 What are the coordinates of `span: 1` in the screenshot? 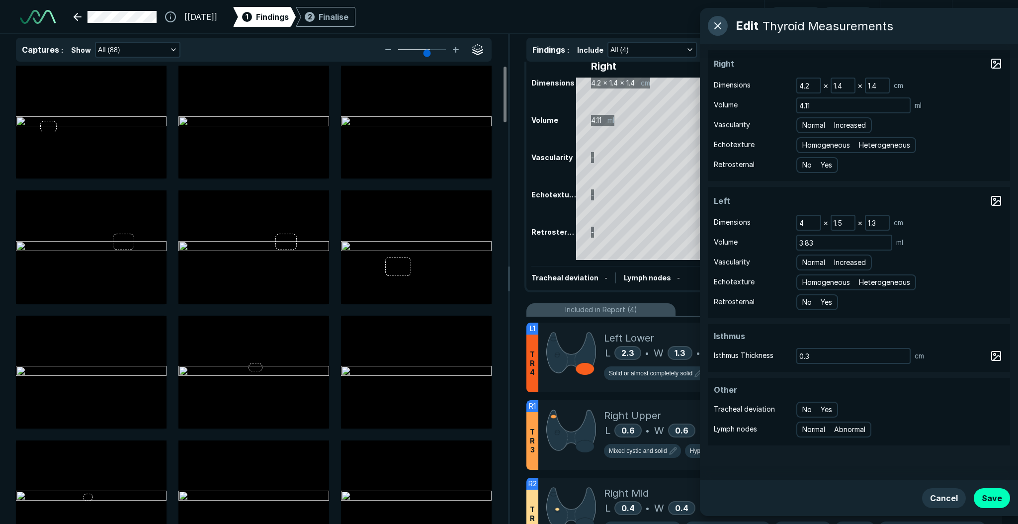 It's located at (247, 16).